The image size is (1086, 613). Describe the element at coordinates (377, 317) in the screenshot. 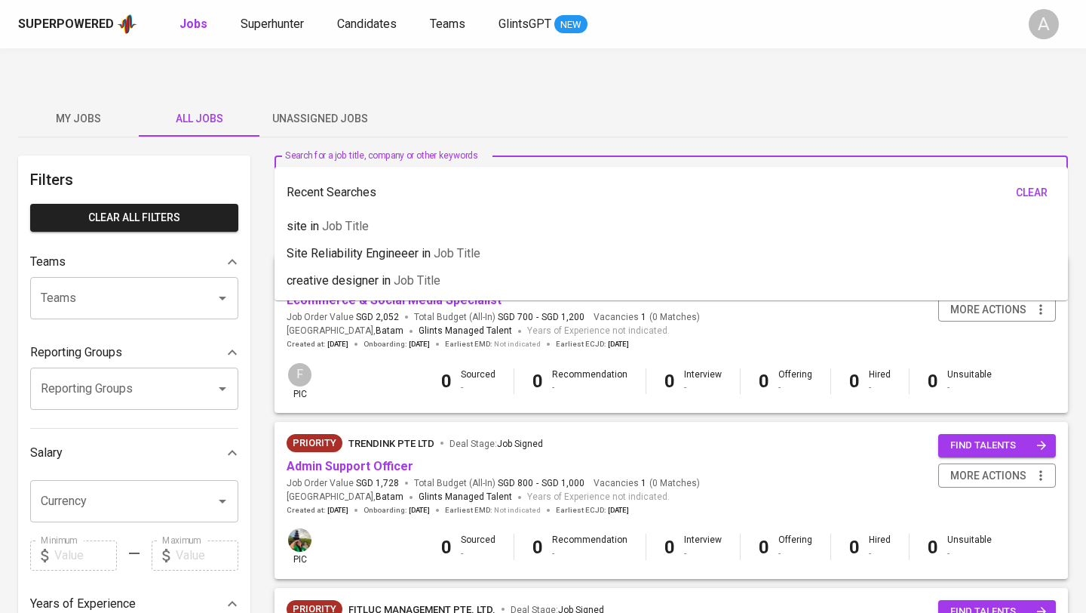

I see `span: SGD 2,052` at that location.